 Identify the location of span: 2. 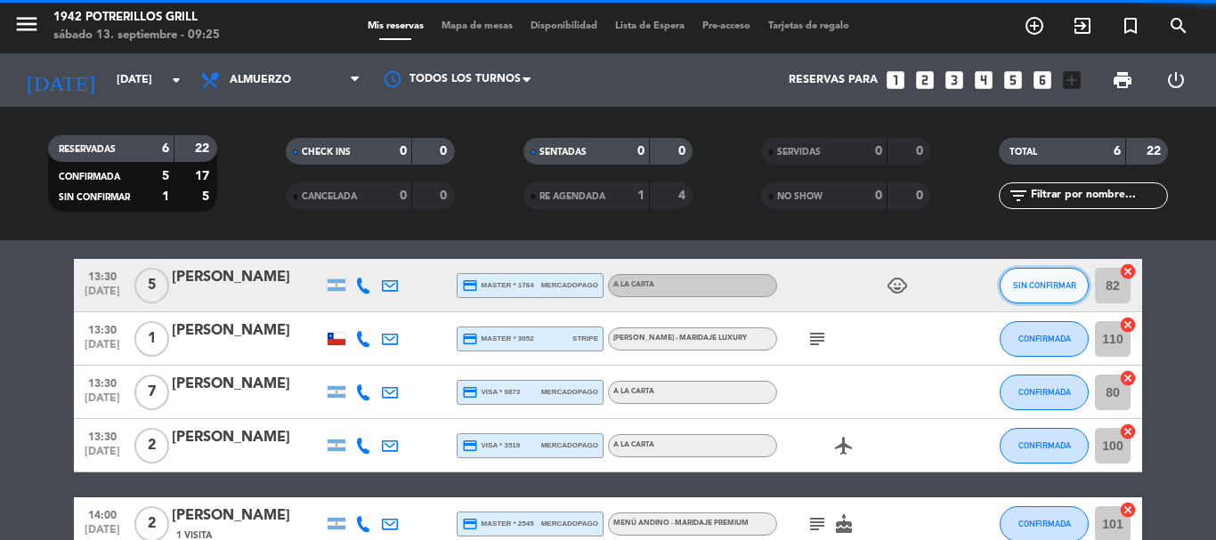
(151, 446).